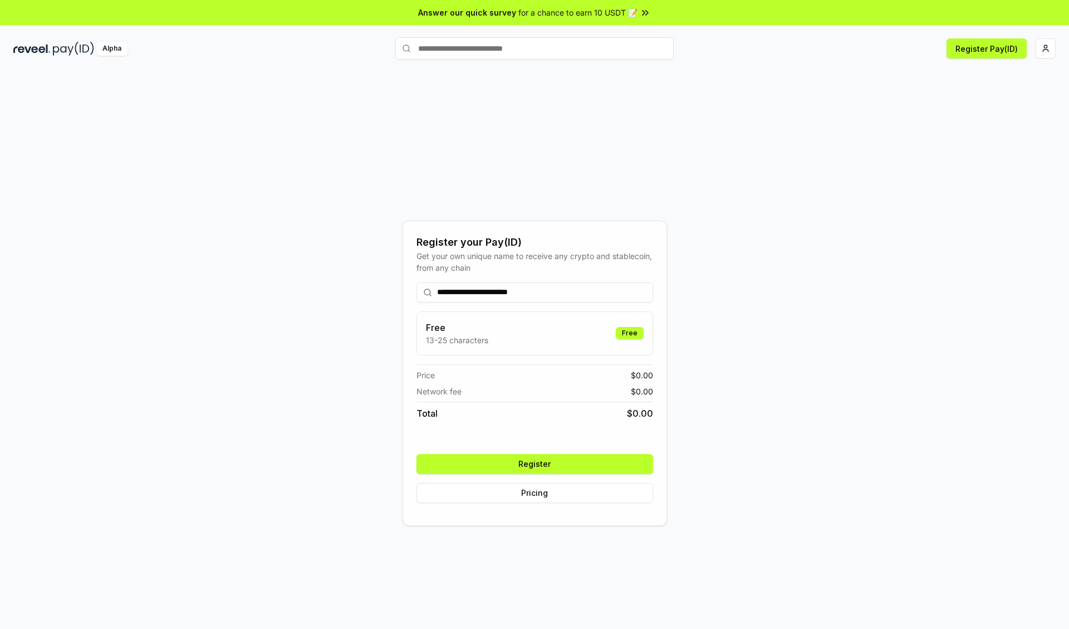  Describe the element at coordinates (987, 48) in the screenshot. I see `button: Register Pay(ID)` at that location.